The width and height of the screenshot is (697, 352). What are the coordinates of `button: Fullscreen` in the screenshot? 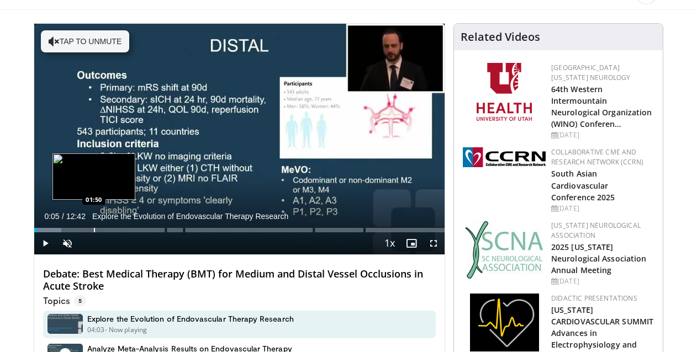 It's located at (433, 243).